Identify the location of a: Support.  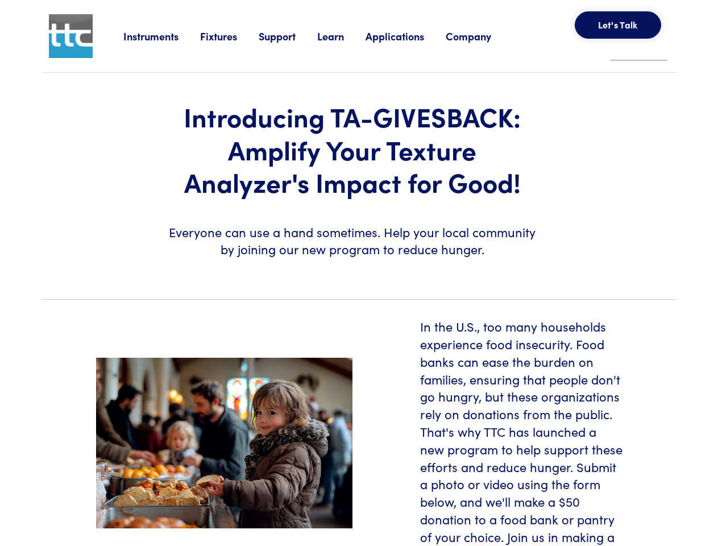
(288, 36).